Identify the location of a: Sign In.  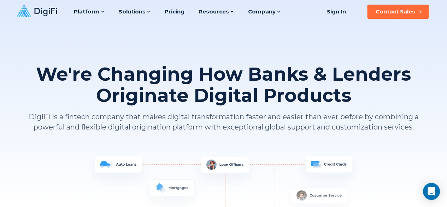
(336, 12).